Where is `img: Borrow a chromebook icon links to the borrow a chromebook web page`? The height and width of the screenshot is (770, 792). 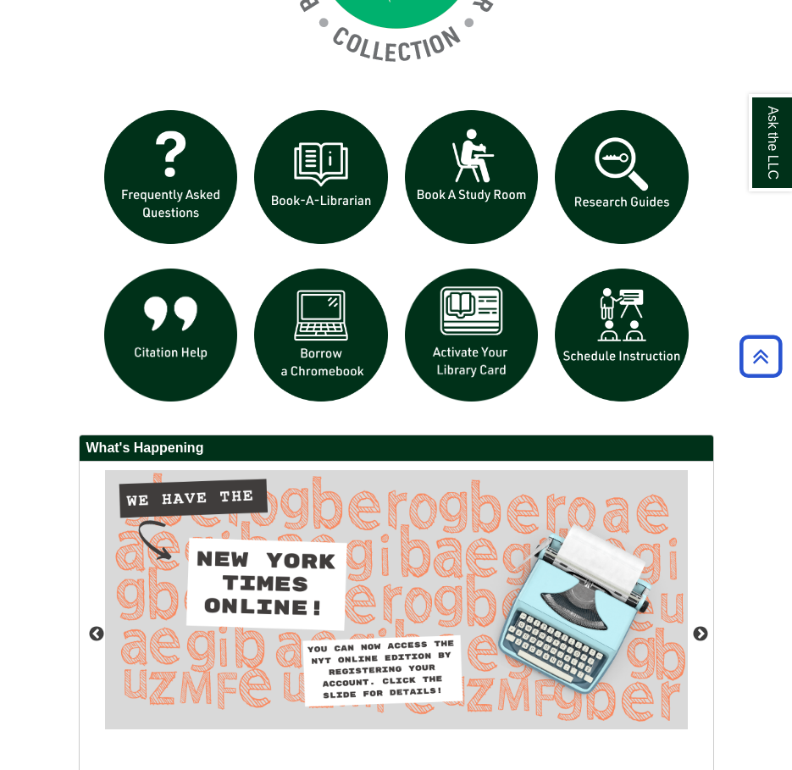
img: Borrow a chromebook icon links to the borrow a chromebook web page is located at coordinates (321, 335).